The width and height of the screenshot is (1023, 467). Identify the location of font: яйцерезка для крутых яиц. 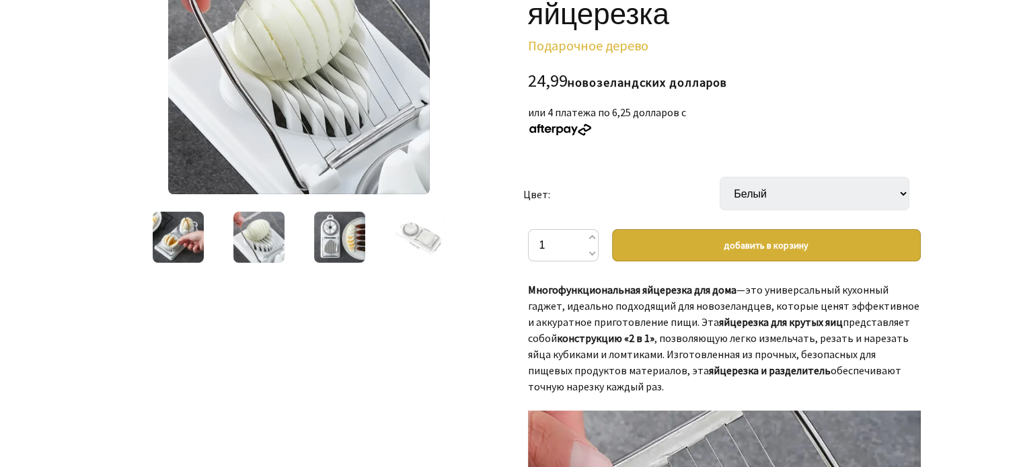
(781, 322).